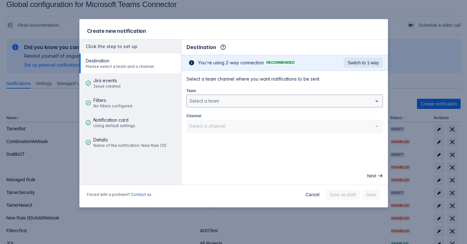  What do you see at coordinates (371, 176) in the screenshot?
I see `span: Next` at bounding box center [371, 176].